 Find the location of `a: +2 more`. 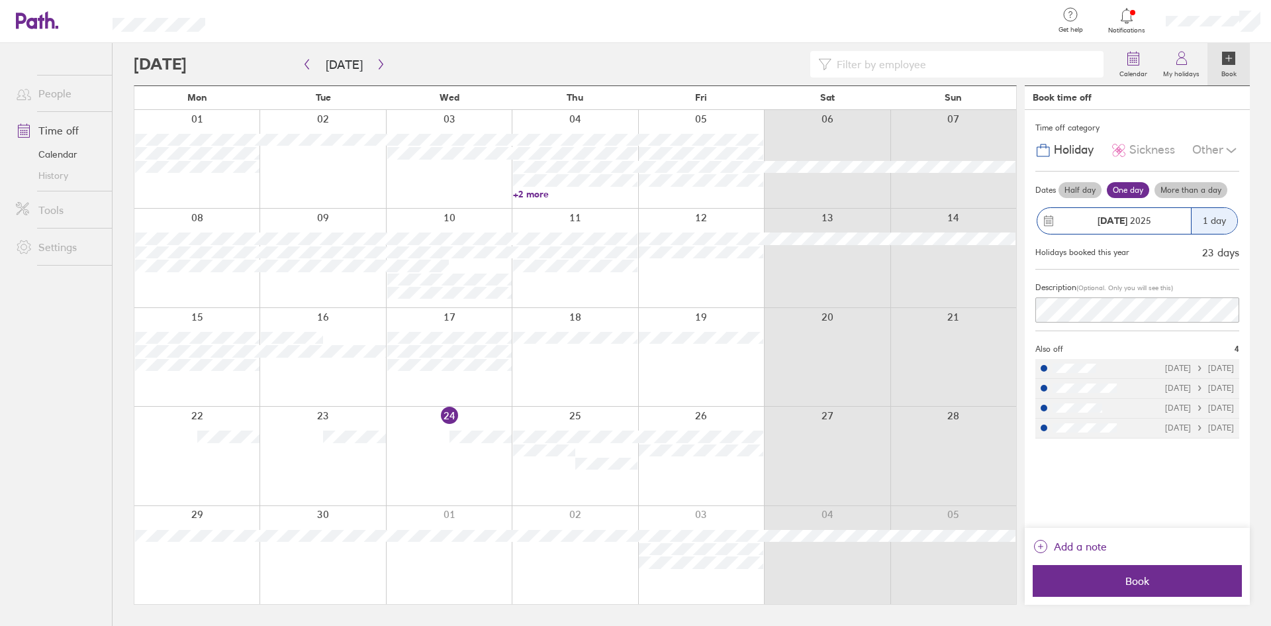

a: +2 more is located at coordinates (575, 194).